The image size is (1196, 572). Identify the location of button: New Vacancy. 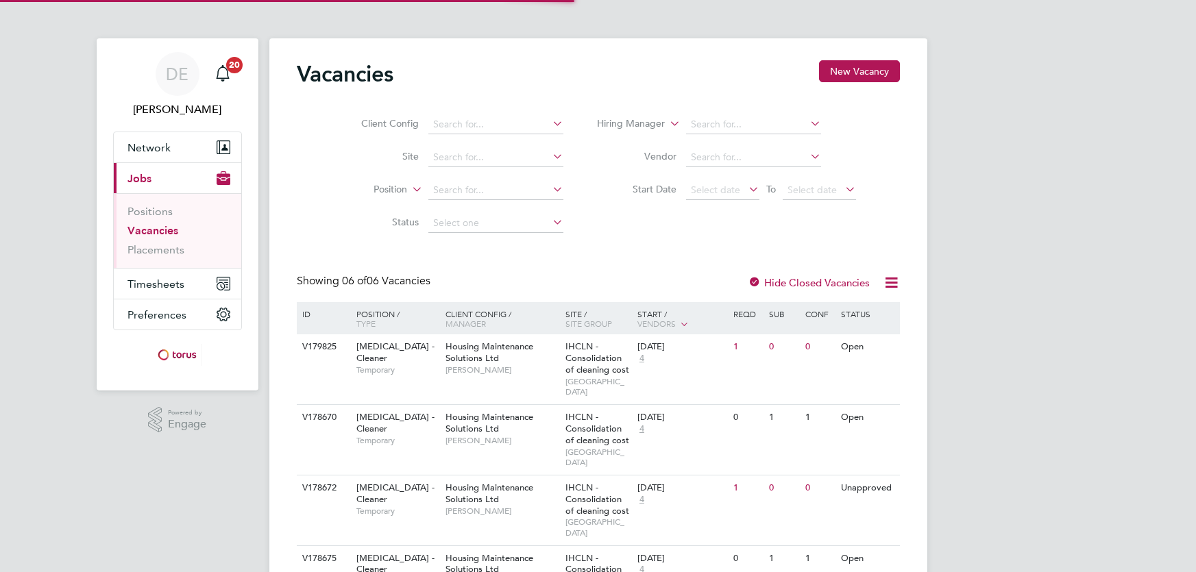
(860, 71).